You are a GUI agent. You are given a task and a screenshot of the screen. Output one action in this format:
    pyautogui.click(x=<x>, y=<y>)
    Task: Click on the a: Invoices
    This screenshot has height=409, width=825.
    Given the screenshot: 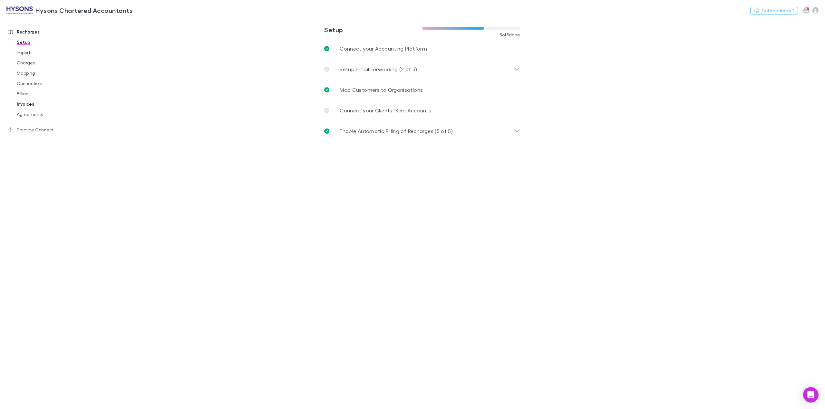 What is the action you would take?
    pyautogui.click(x=51, y=104)
    